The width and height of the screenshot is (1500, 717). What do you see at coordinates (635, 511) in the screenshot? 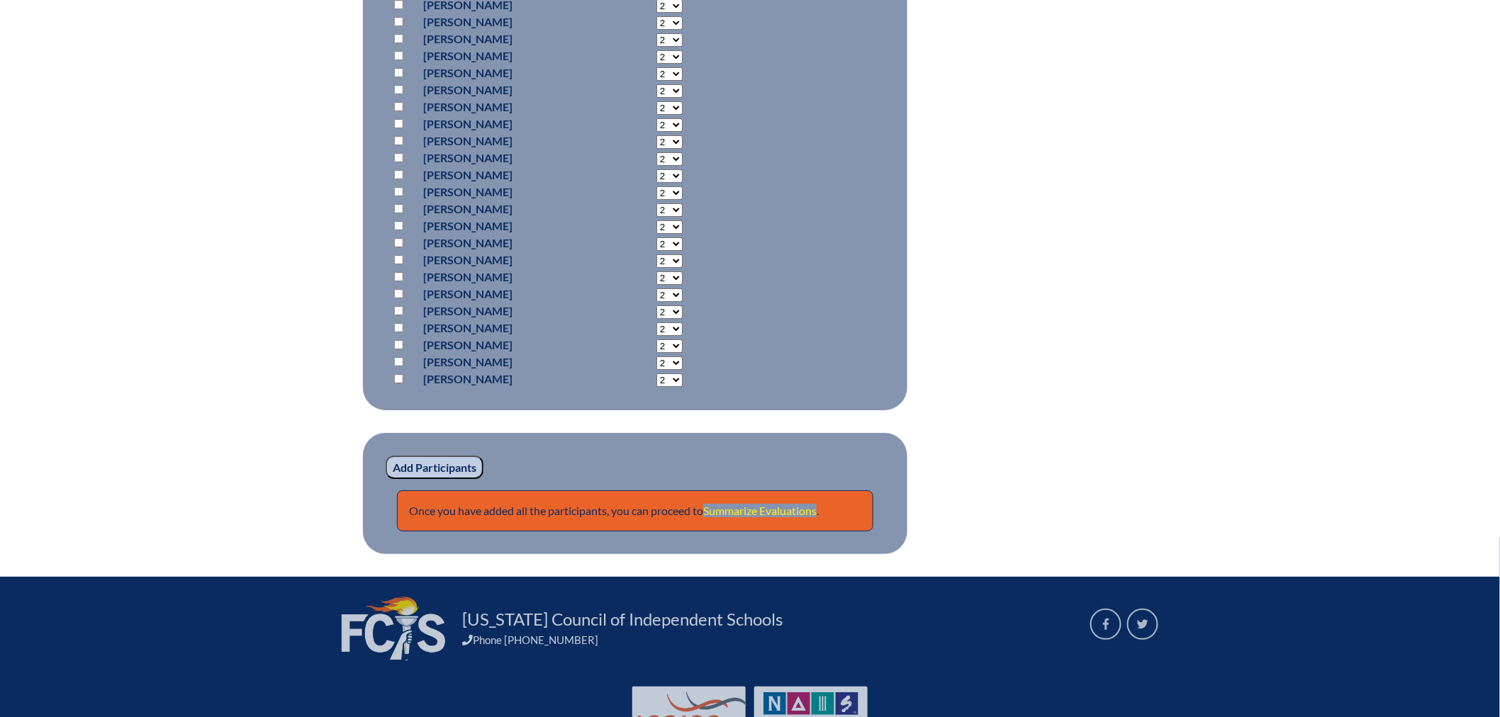
I see `p: Once you have added all the participants, you can proceed to .` at bounding box center [635, 511].